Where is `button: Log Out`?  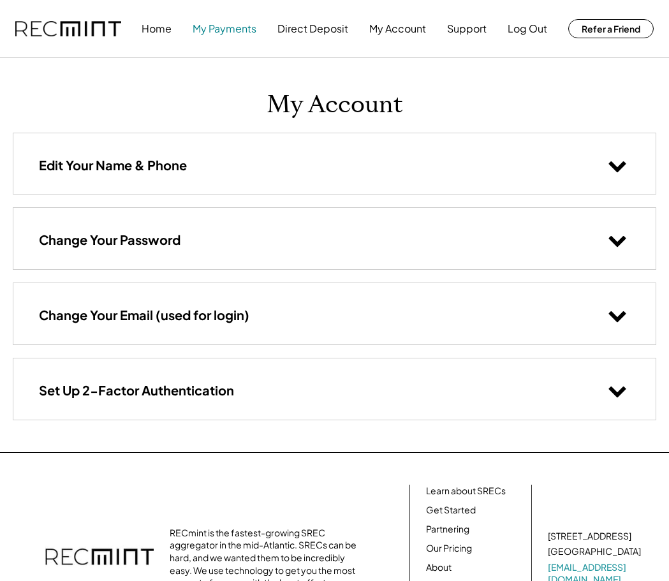 button: Log Out is located at coordinates (528, 29).